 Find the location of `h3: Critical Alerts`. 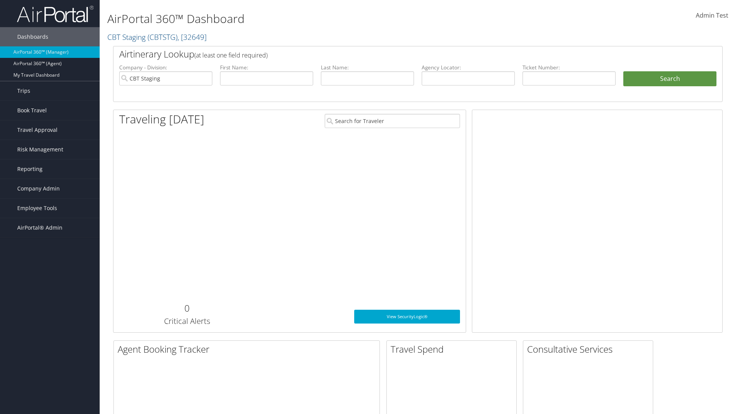

h3: Critical Alerts is located at coordinates (187, 321).